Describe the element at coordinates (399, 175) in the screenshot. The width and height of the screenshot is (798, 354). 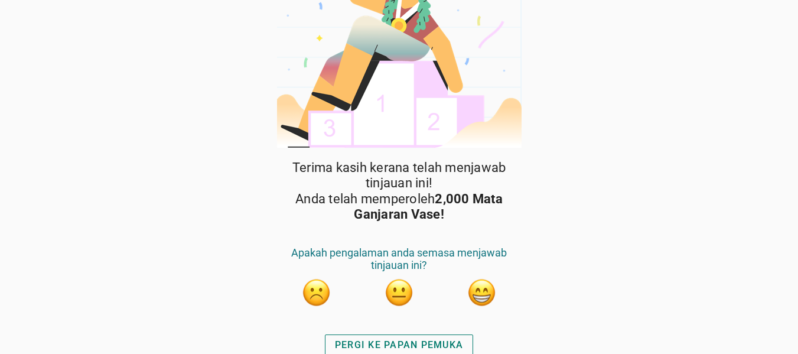
I see `span: Terima kasih kerana telah menjawab tinjauan ini!` at that location.